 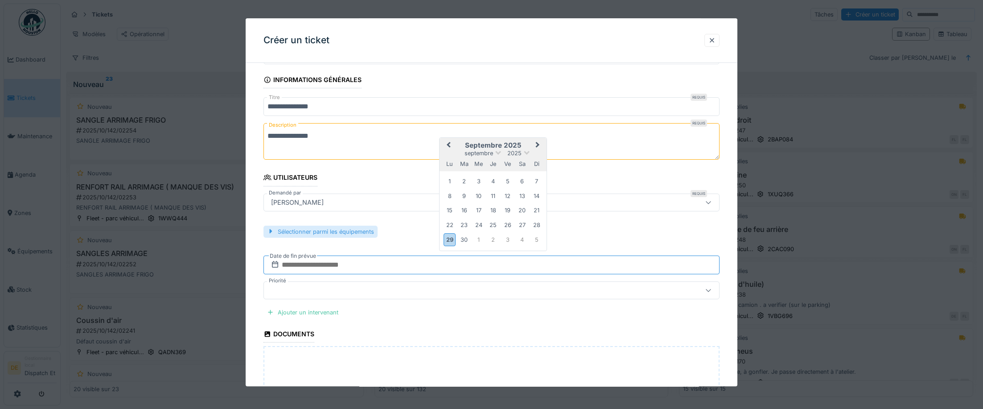 What do you see at coordinates (507, 196) in the screenshot?
I see `div: Choose vendredi 12 septembre 2025` at bounding box center [507, 196].